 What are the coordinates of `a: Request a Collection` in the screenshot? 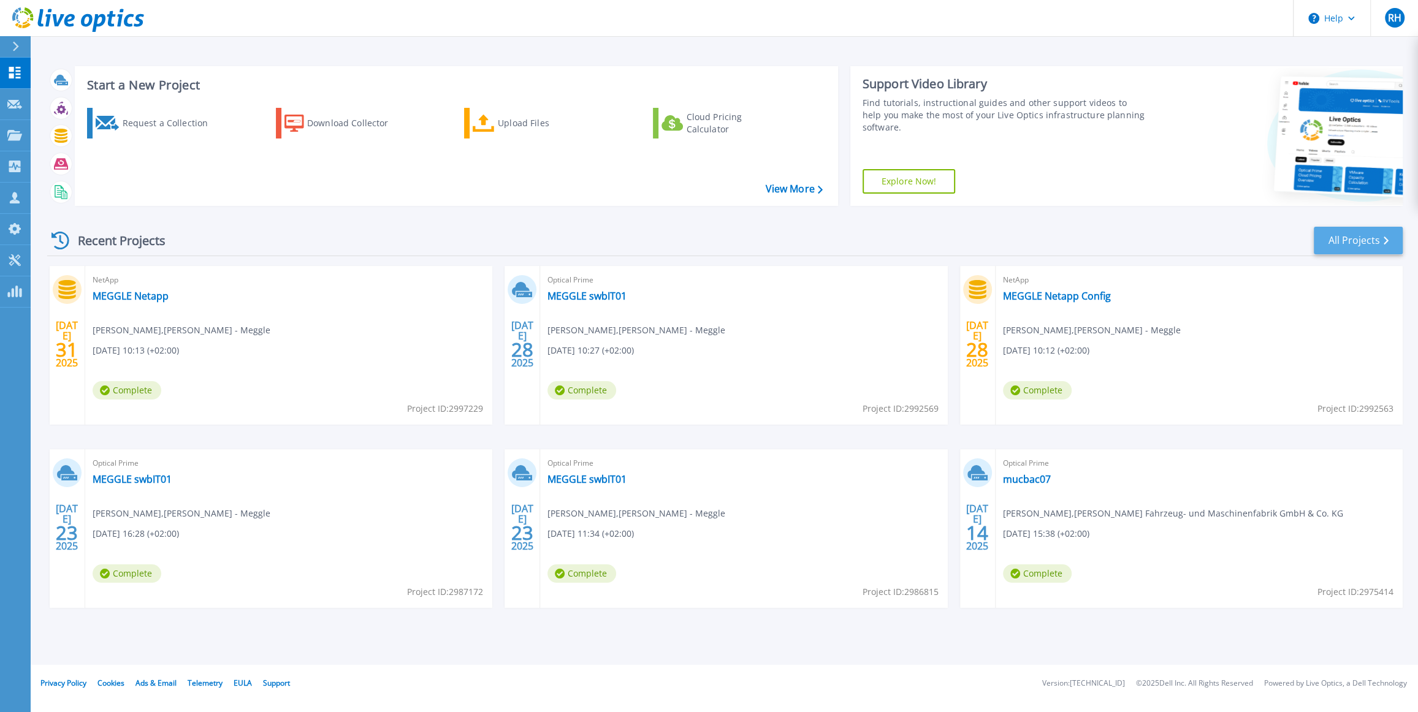 It's located at (155, 123).